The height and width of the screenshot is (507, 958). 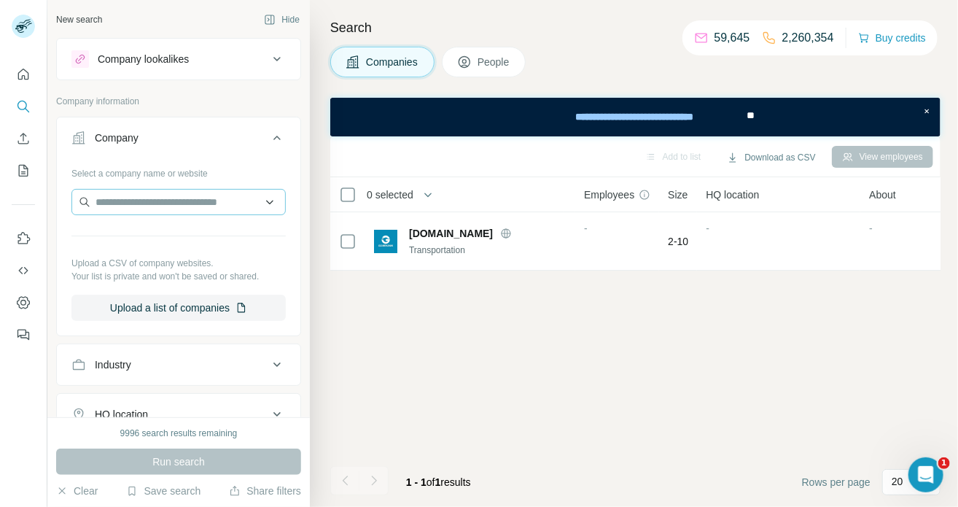 What do you see at coordinates (23, 270) in the screenshot?
I see `button: Use Surfe API` at bounding box center [23, 270].